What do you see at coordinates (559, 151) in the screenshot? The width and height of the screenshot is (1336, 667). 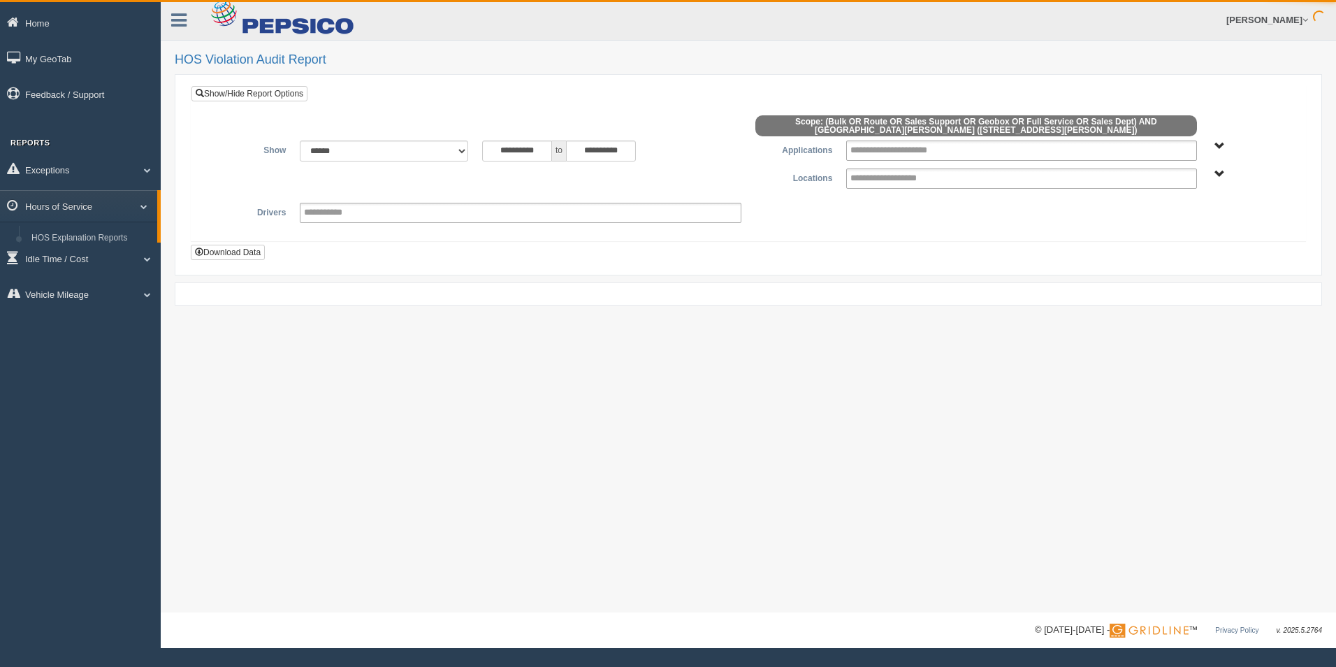 I see `span: to` at bounding box center [559, 151].